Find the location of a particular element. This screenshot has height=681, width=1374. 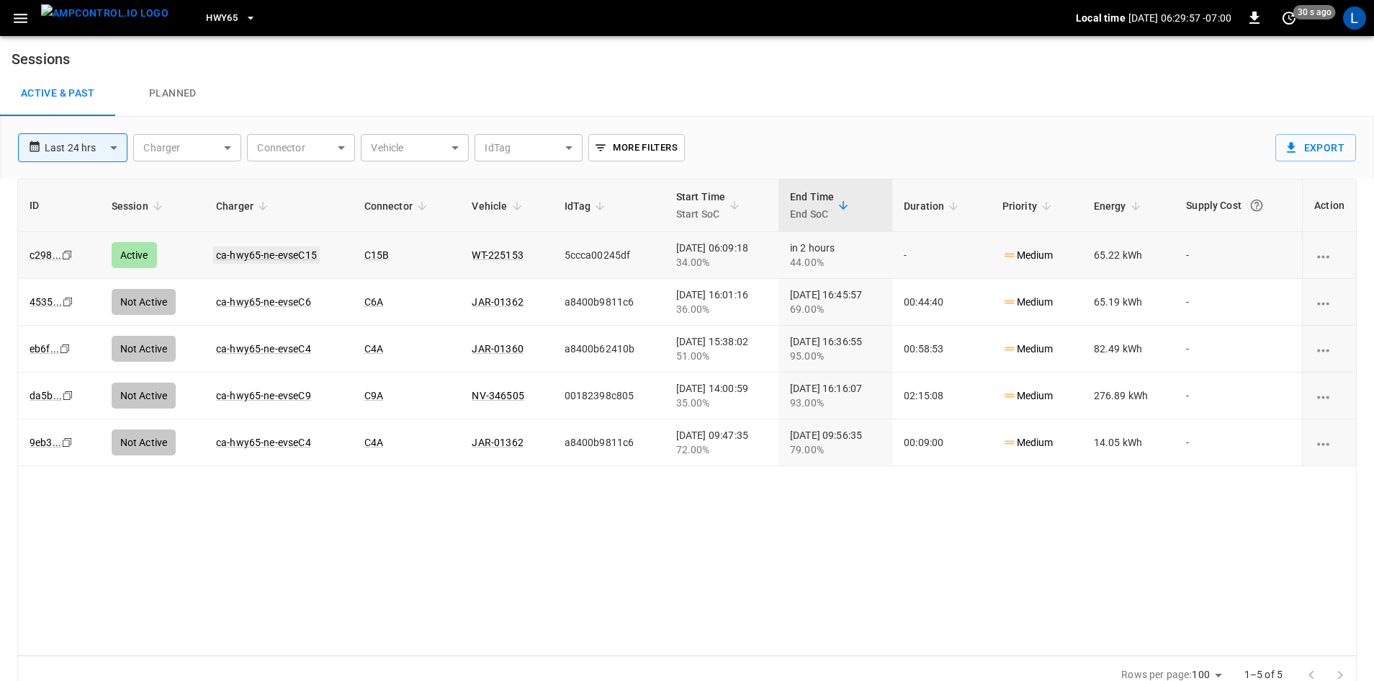

span: Connector is located at coordinates (398, 206).